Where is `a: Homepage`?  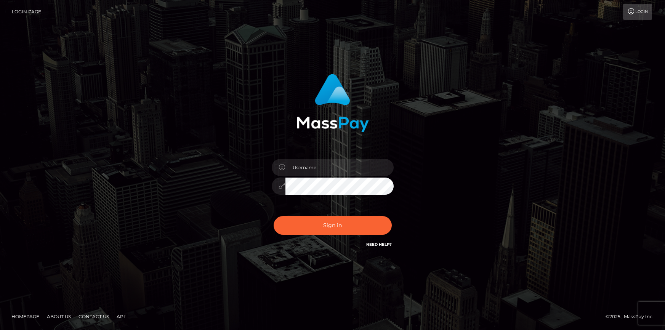
a: Homepage is located at coordinates (25, 316).